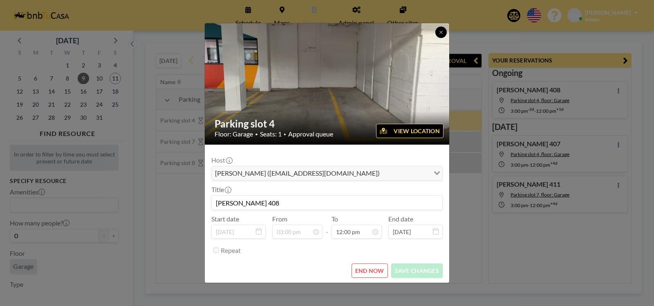  I want to click on label: To, so click(335, 219).